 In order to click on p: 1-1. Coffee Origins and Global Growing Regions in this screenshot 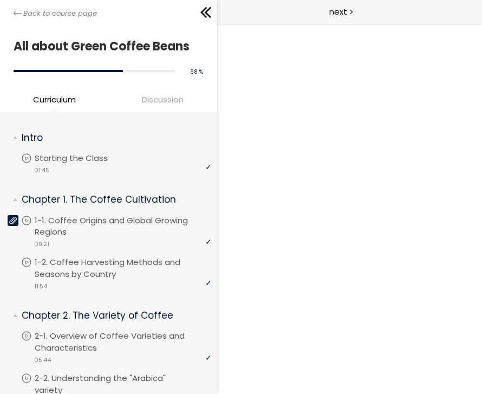, I will do `click(123, 227)`.